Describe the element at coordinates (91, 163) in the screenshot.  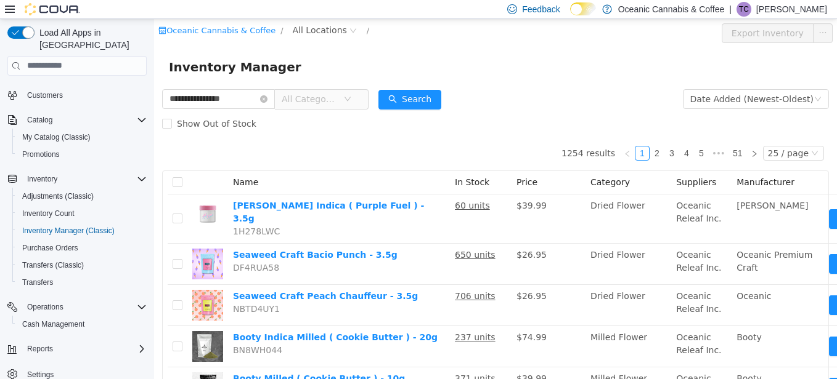
I see `span: Name` at that location.